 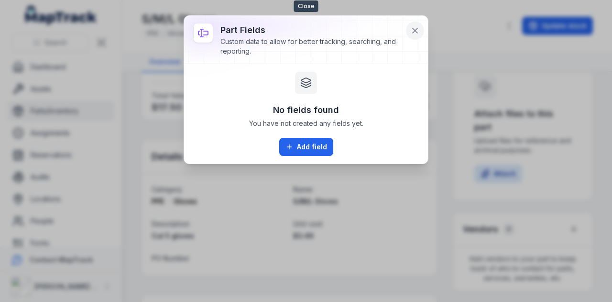 I want to click on span: You have not created any fields yet., so click(x=306, y=123).